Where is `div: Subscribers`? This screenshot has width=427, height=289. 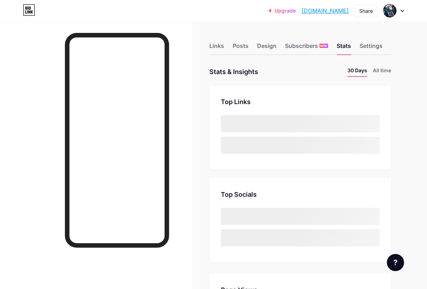
div: Subscribers is located at coordinates (306, 48).